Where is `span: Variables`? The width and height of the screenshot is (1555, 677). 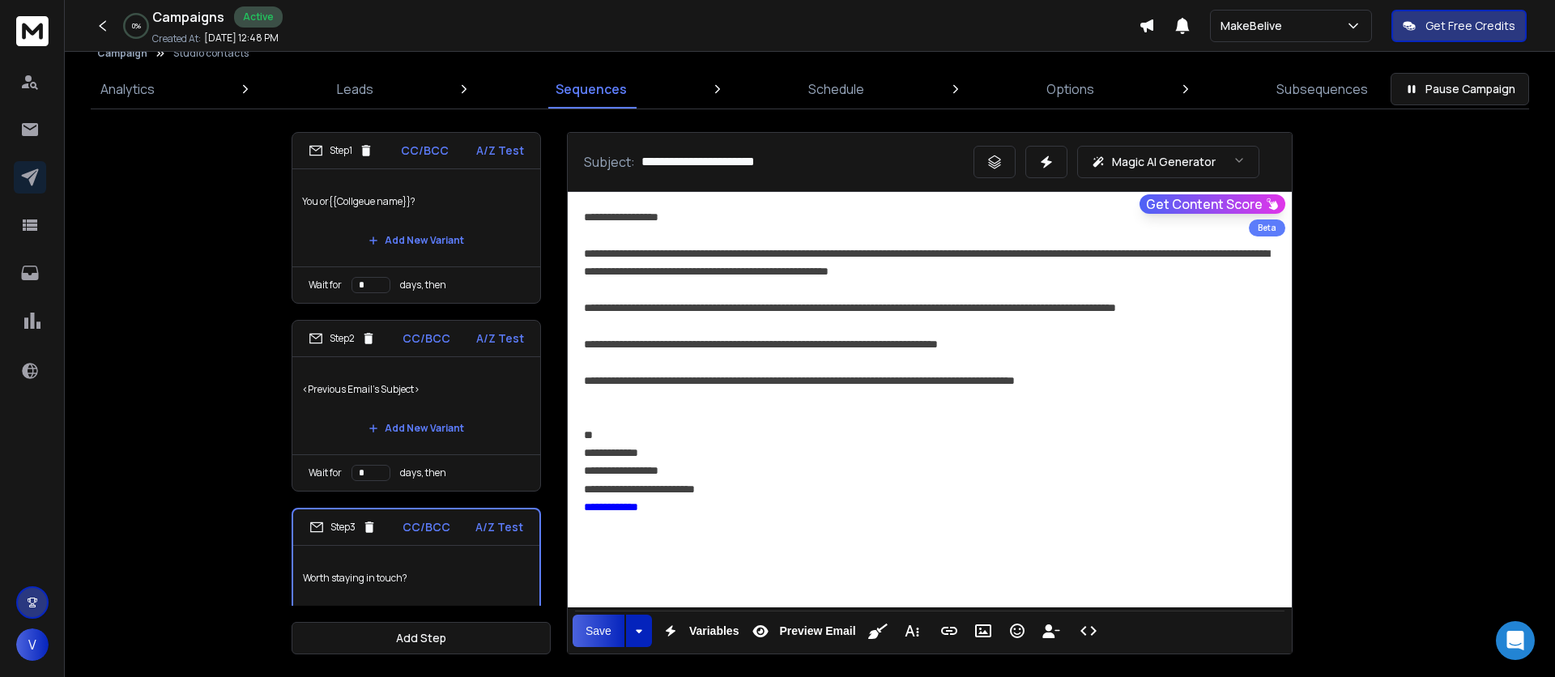
span: Variables is located at coordinates (714, 631).